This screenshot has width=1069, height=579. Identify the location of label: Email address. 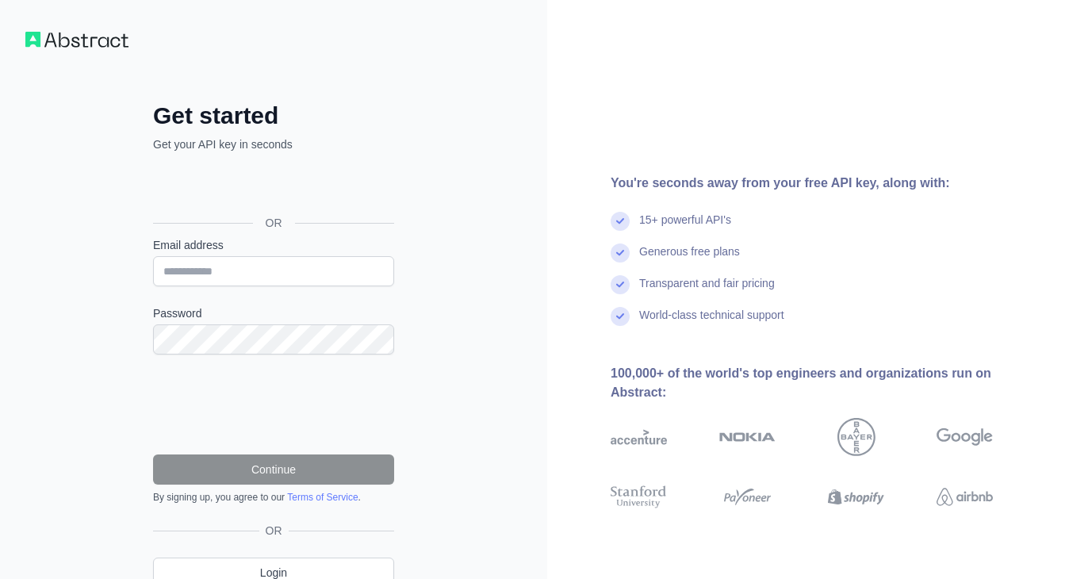
(274, 245).